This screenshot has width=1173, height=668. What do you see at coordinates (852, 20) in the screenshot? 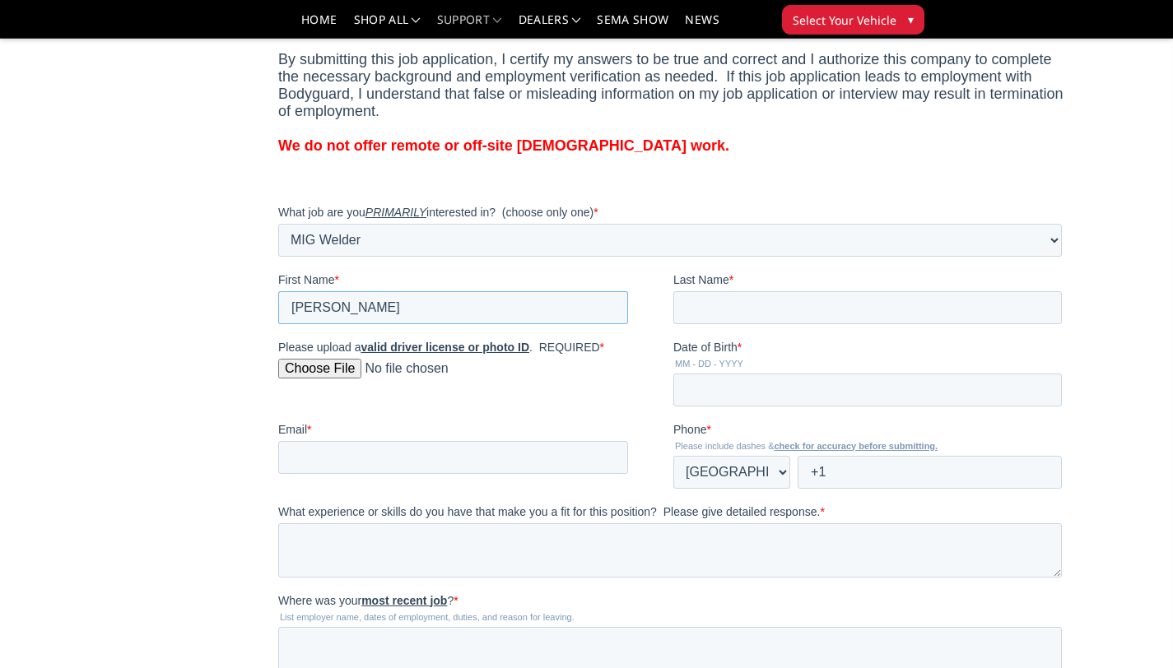
I see `button: Select Your Vehicle` at bounding box center [852, 20].